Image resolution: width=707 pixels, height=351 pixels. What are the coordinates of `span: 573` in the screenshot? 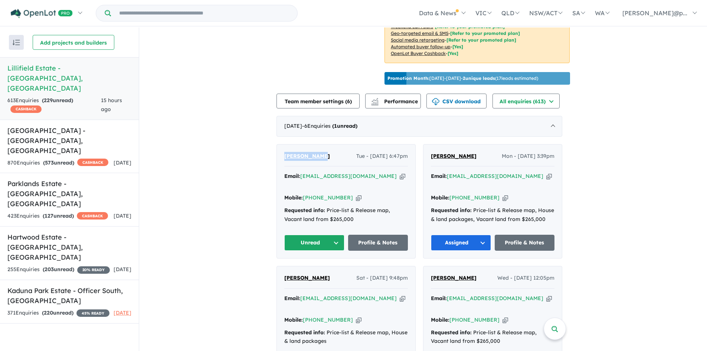 It's located at (49, 163).